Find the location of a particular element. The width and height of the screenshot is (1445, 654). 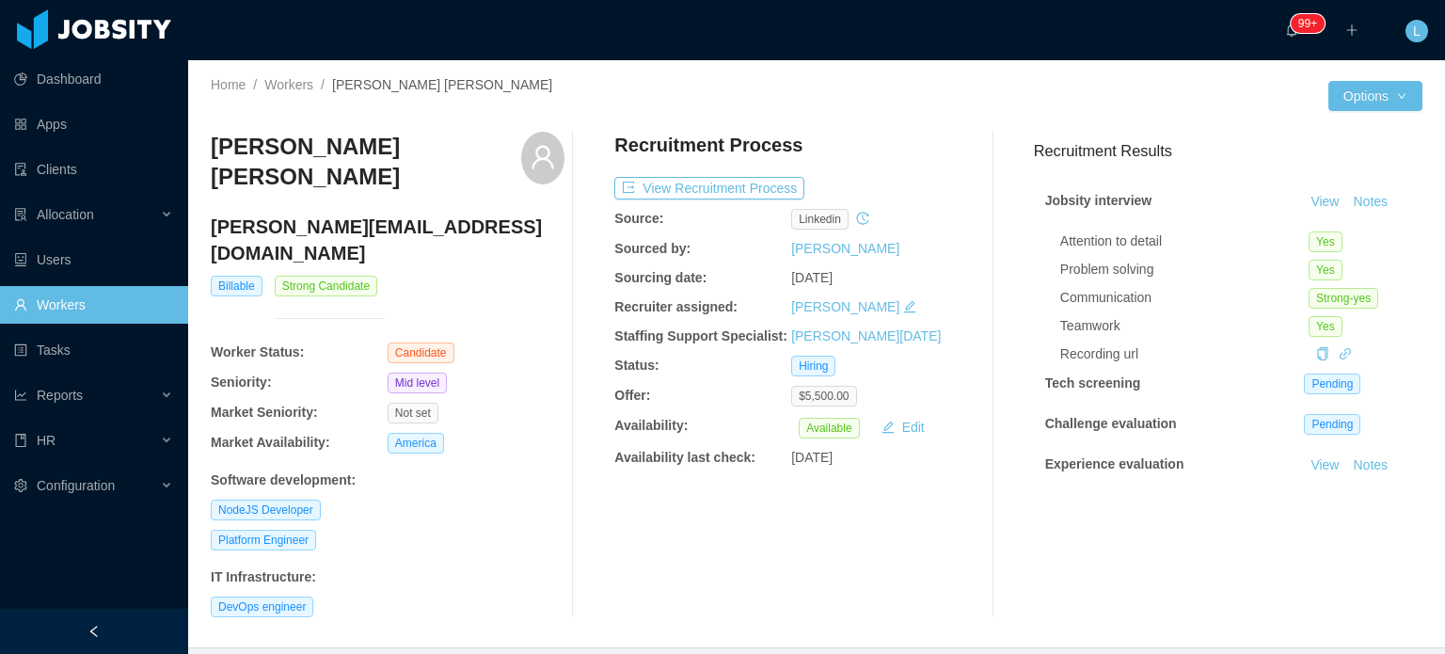

i: icon: user is located at coordinates (543, 157).